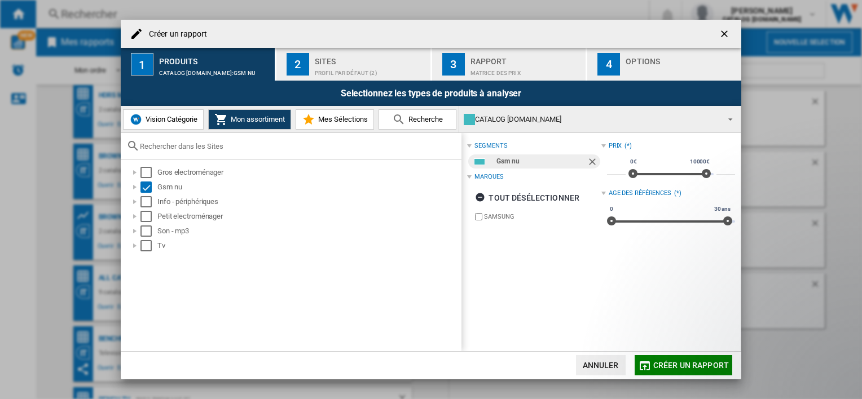 The height and width of the screenshot is (399, 862). Describe the element at coordinates (601, 365) in the screenshot. I see `button: Annuler` at that location.